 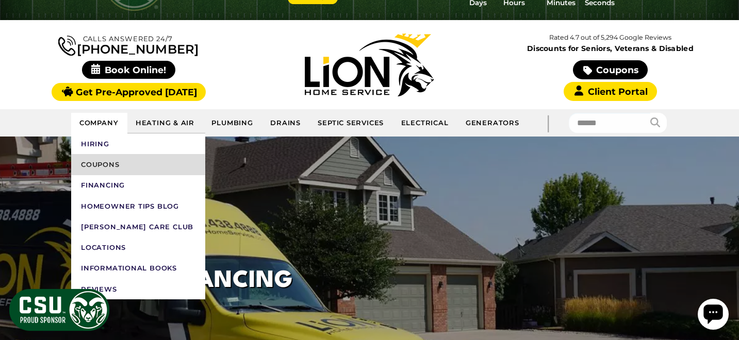 I want to click on span: Discounts for Seniors, Veterans & Disabled, so click(x=610, y=48).